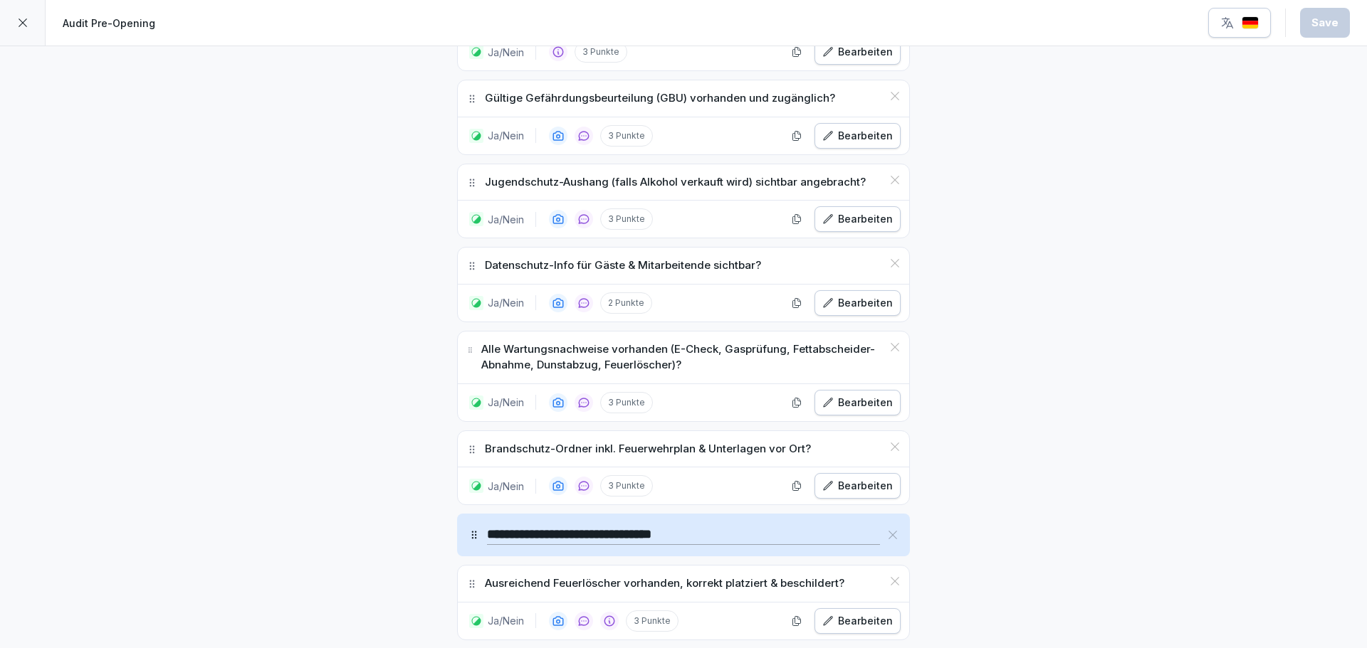 Image resolution: width=1367 pixels, height=648 pixels. Describe the element at coordinates (626, 303) in the screenshot. I see `p: 2 Punkte` at that location.